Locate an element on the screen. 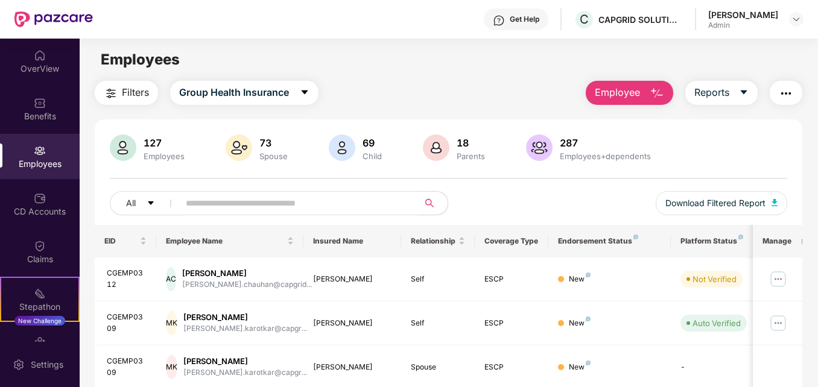 This screenshot has height=387, width=818. img: svg+xml;base64,PHN2ZyBpZD0iQmVuZWZpdHMiIHhtbG5zPSJodHRwOi8vd3d3LnczLm9yZy8yMDAwL3N2ZyIgd2lkdGg9Ij... is located at coordinates (40, 103).